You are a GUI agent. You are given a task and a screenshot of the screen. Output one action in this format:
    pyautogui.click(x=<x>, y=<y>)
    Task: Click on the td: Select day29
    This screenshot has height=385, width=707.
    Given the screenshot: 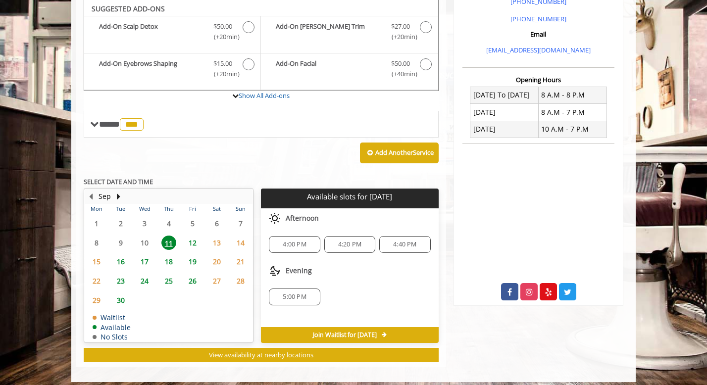 What is the action you would take?
    pyautogui.click(x=97, y=300)
    